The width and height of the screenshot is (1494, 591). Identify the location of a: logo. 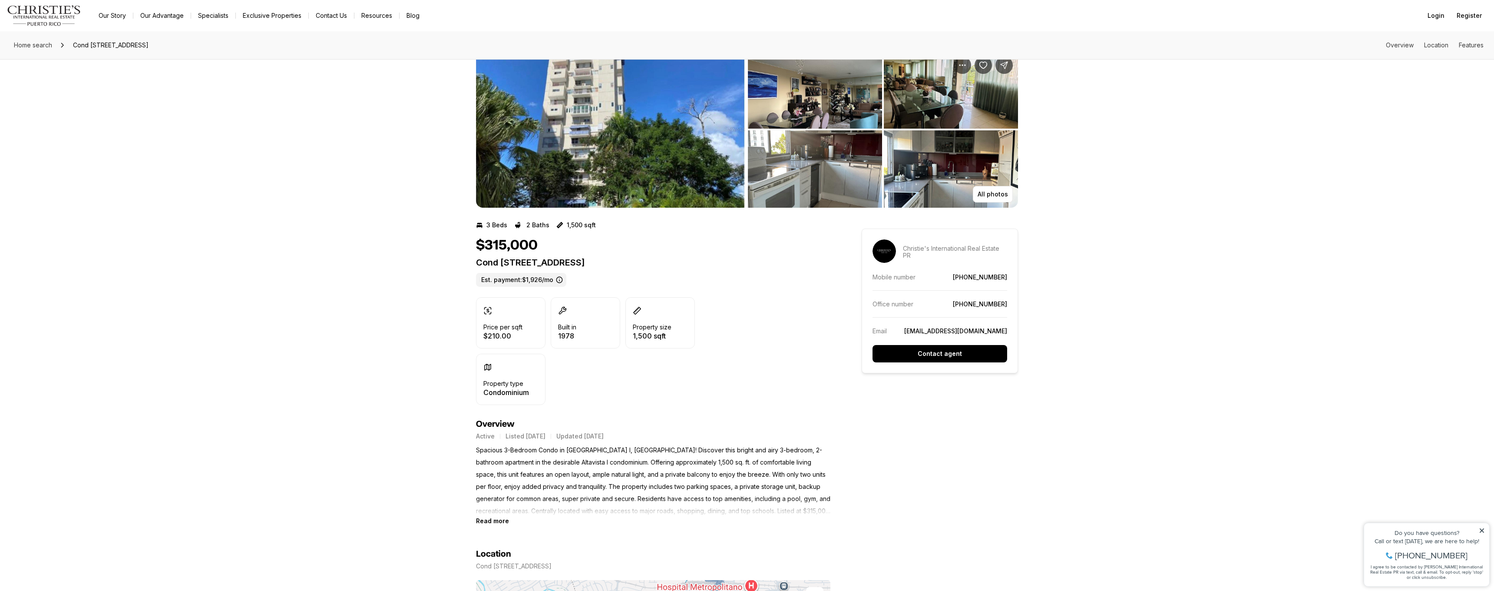
(44, 16).